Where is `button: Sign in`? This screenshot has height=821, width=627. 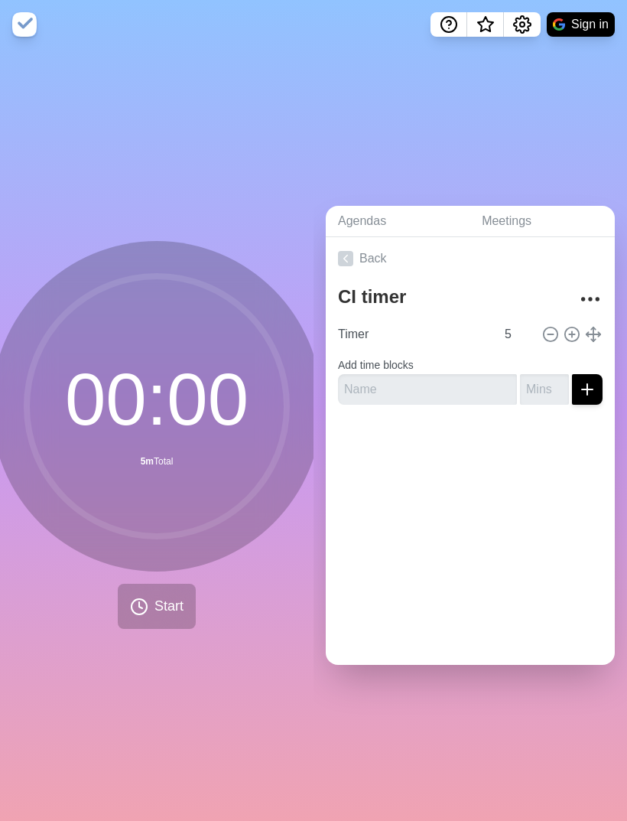 button: Sign in is located at coordinates (581, 24).